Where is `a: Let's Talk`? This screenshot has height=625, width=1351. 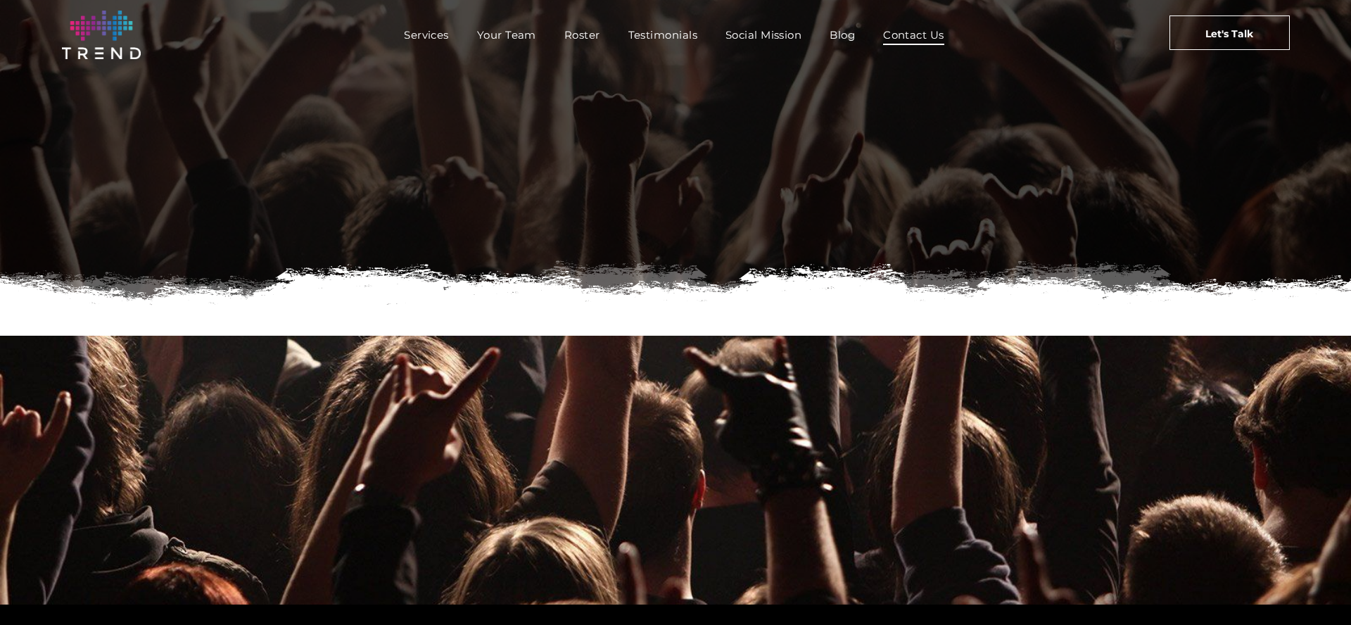
a: Let's Talk is located at coordinates (1230, 32).